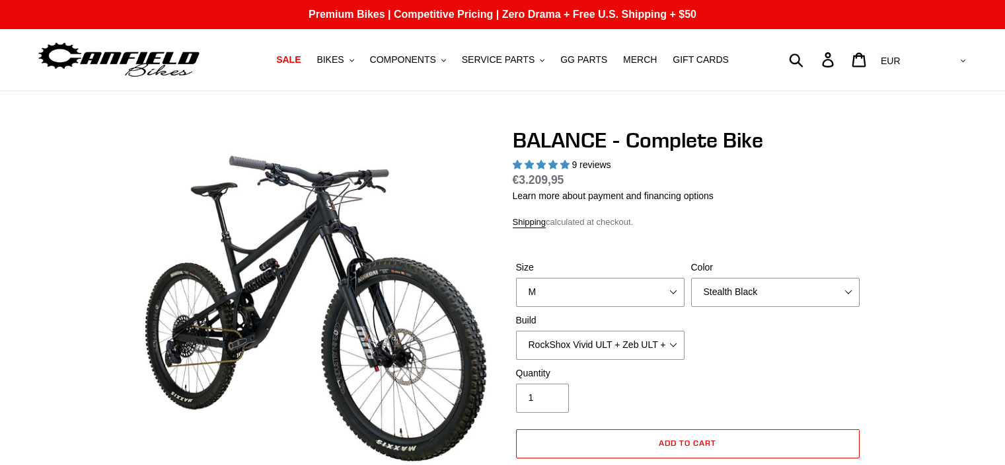  I want to click on a: SALE, so click(288, 59).